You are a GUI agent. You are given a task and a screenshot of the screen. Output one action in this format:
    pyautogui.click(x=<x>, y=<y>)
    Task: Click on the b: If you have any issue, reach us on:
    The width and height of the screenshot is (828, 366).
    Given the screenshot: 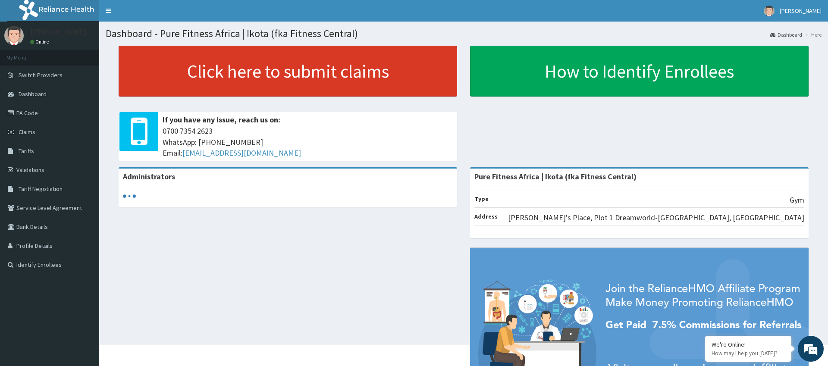 What is the action you would take?
    pyautogui.click(x=221, y=119)
    